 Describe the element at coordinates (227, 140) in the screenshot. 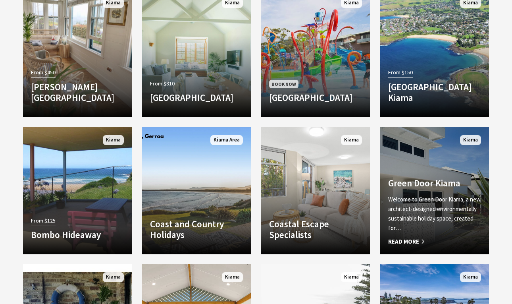

I see `span: Kiama Area` at that location.